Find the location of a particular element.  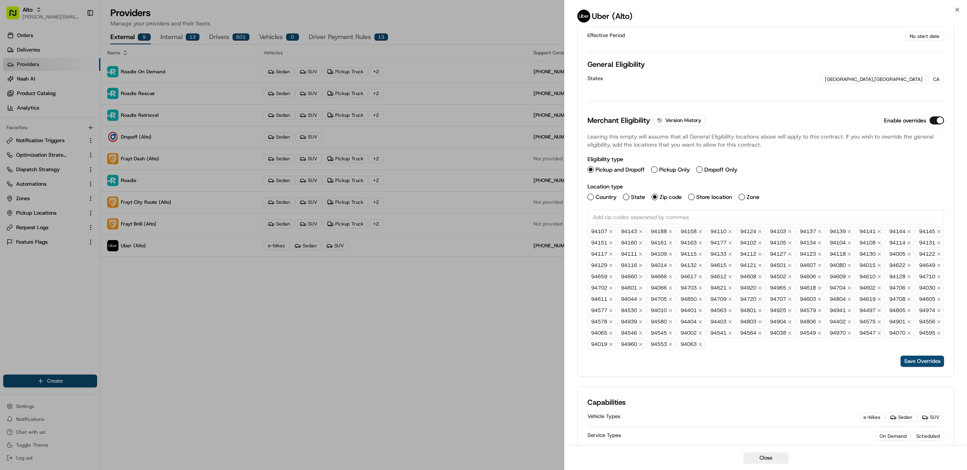

span: 94553 is located at coordinates (661, 344).